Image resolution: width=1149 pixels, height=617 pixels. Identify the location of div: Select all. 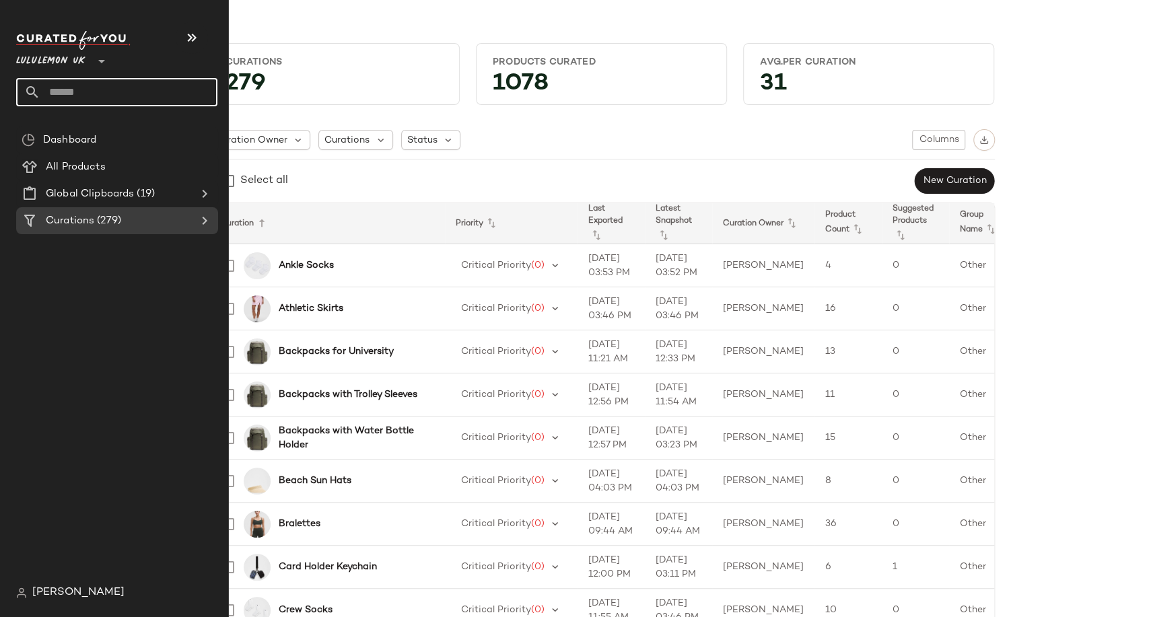
(264, 181).